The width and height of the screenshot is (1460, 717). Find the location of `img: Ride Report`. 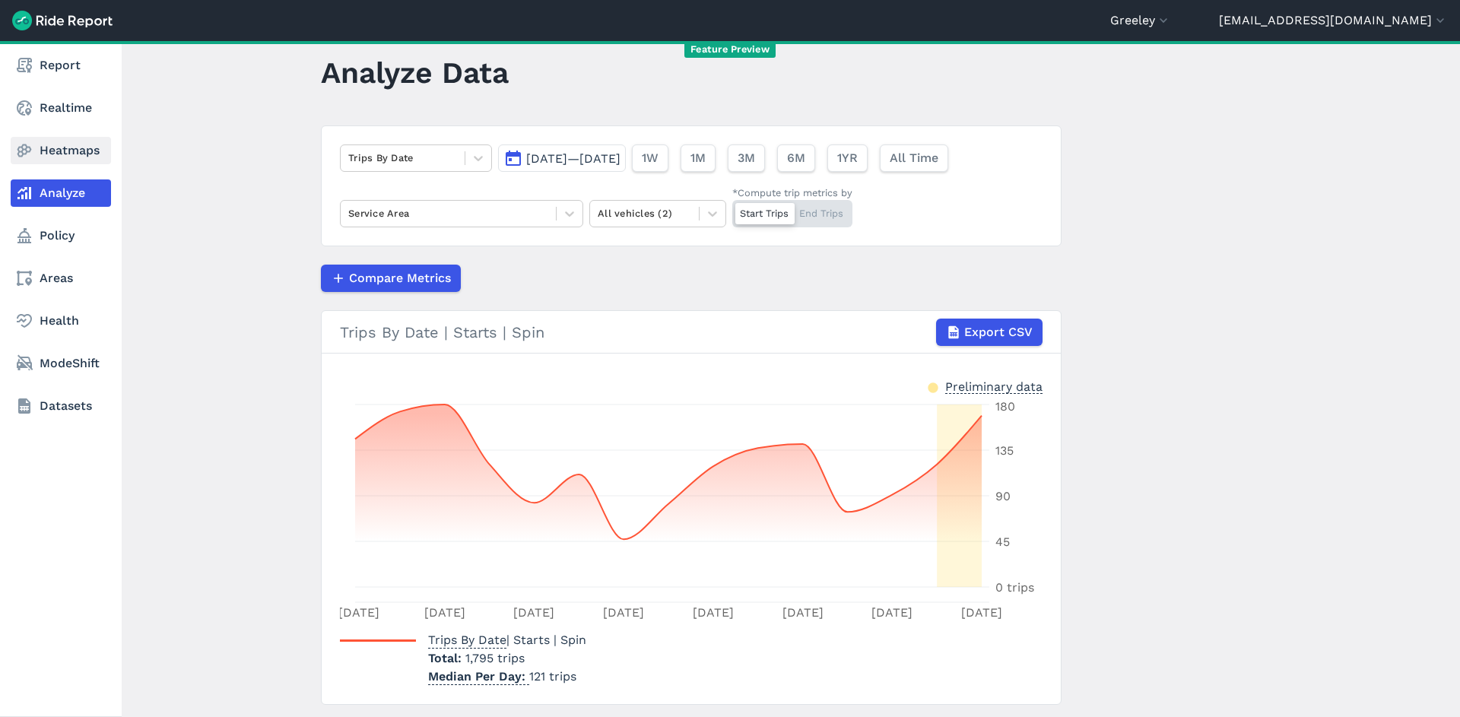

img: Ride Report is located at coordinates (62, 21).